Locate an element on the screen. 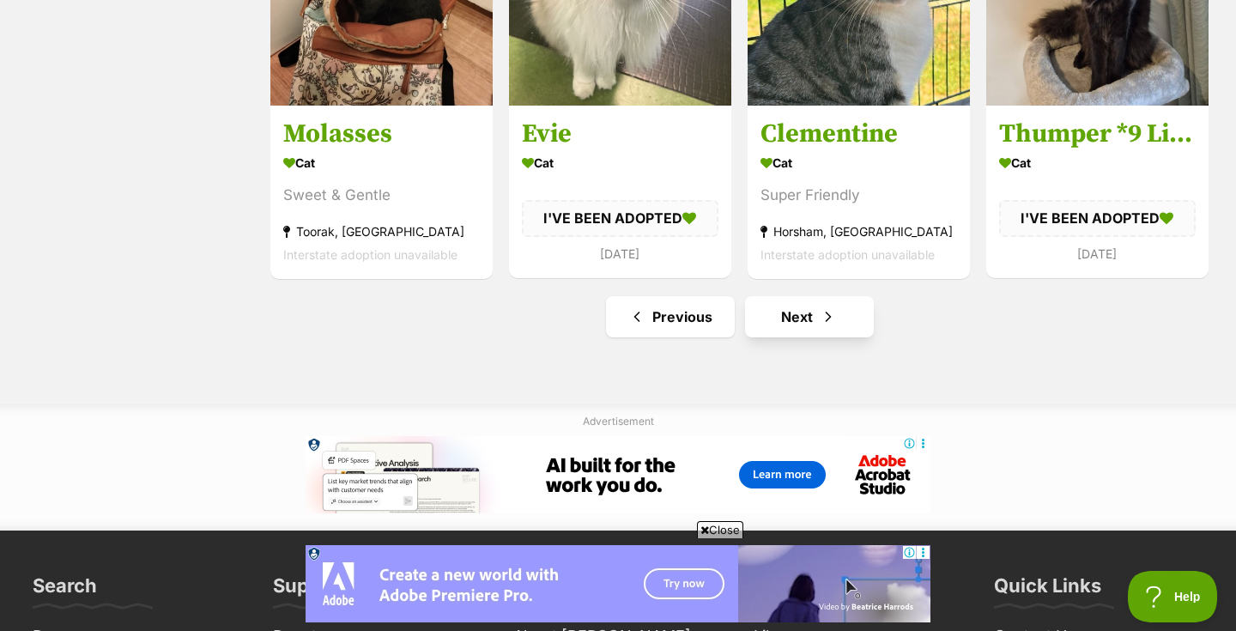 The width and height of the screenshot is (1236, 631). div: Sweet & Gentle is located at coordinates (381, 195).